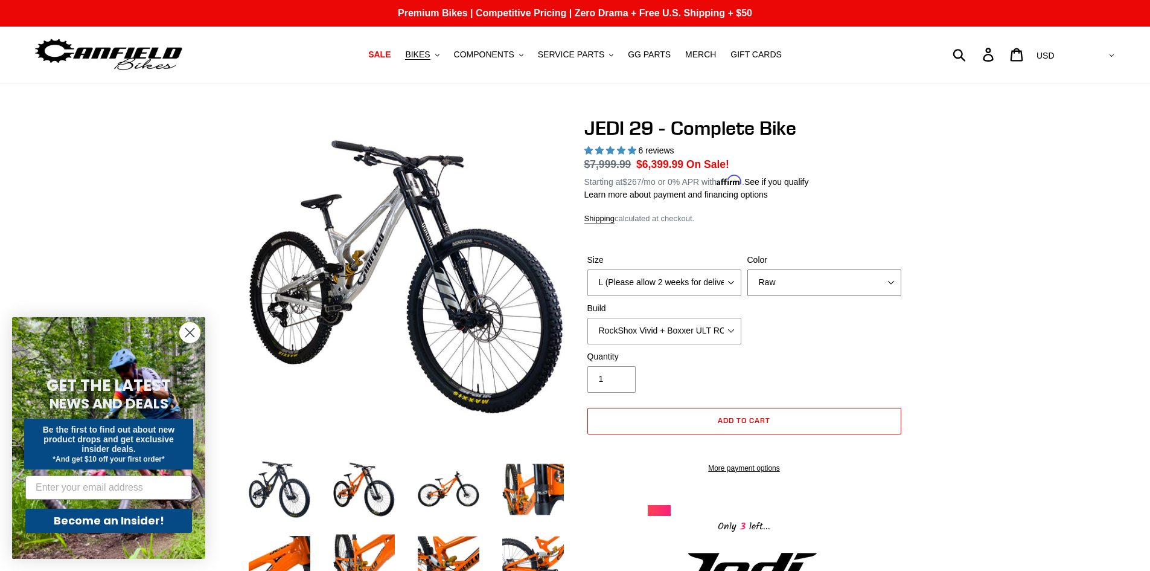  Describe the element at coordinates (744, 525) in the screenshot. I see `div: Only left...` at that location.